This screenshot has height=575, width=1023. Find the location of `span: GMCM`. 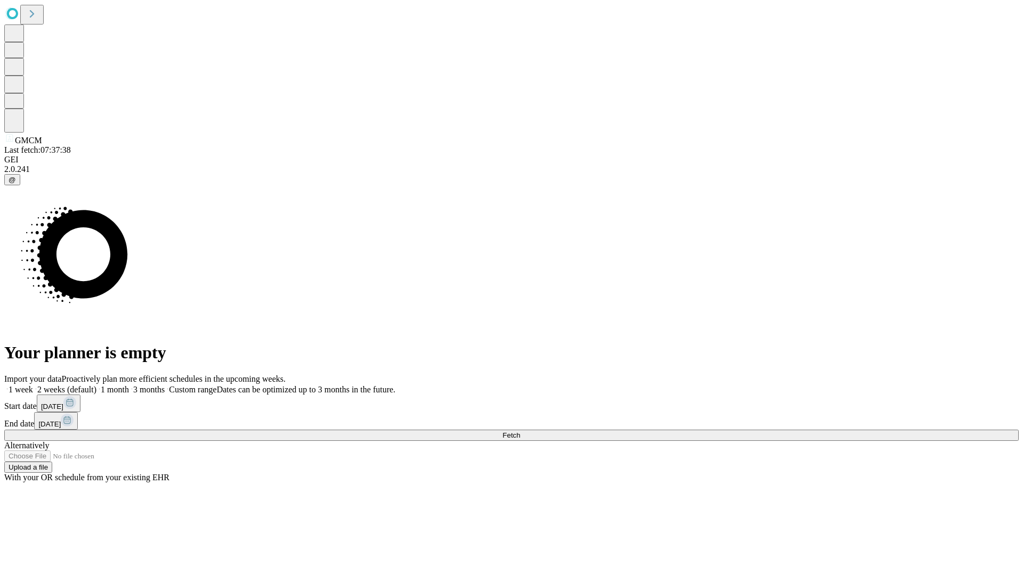

span: GMCM is located at coordinates (28, 140).